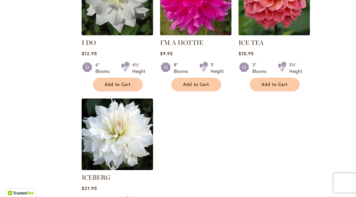  What do you see at coordinates (183, 68) in the screenshot?
I see `div: 8" Blooms` at bounding box center [183, 68].